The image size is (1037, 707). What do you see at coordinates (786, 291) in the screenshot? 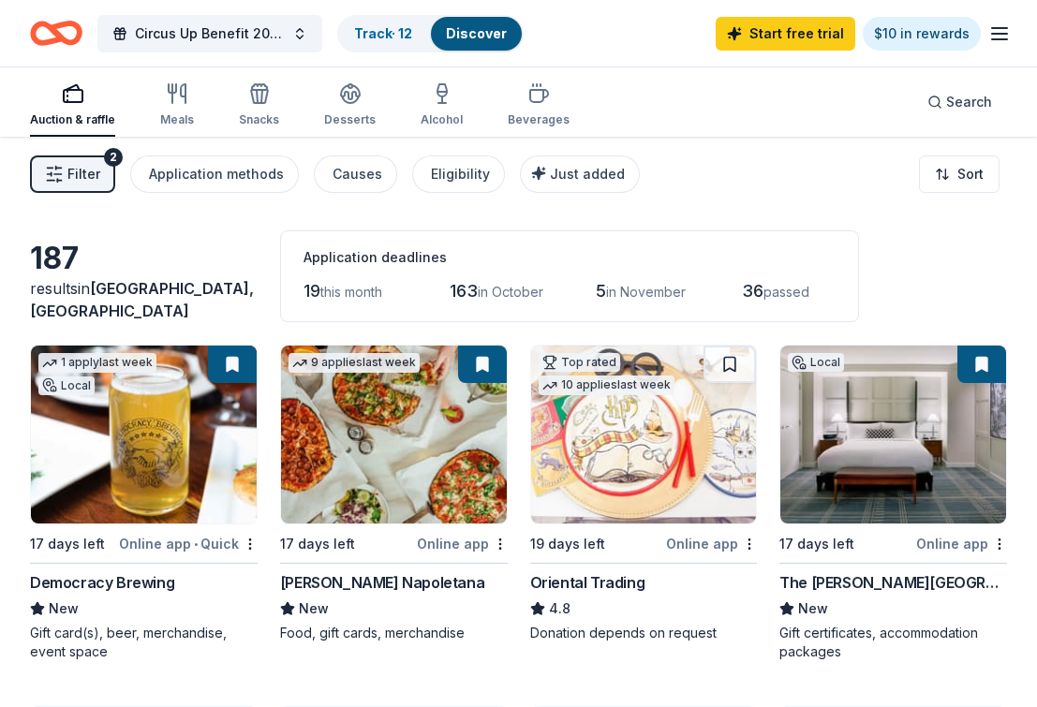
I see `span: passed` at bounding box center [786, 291].